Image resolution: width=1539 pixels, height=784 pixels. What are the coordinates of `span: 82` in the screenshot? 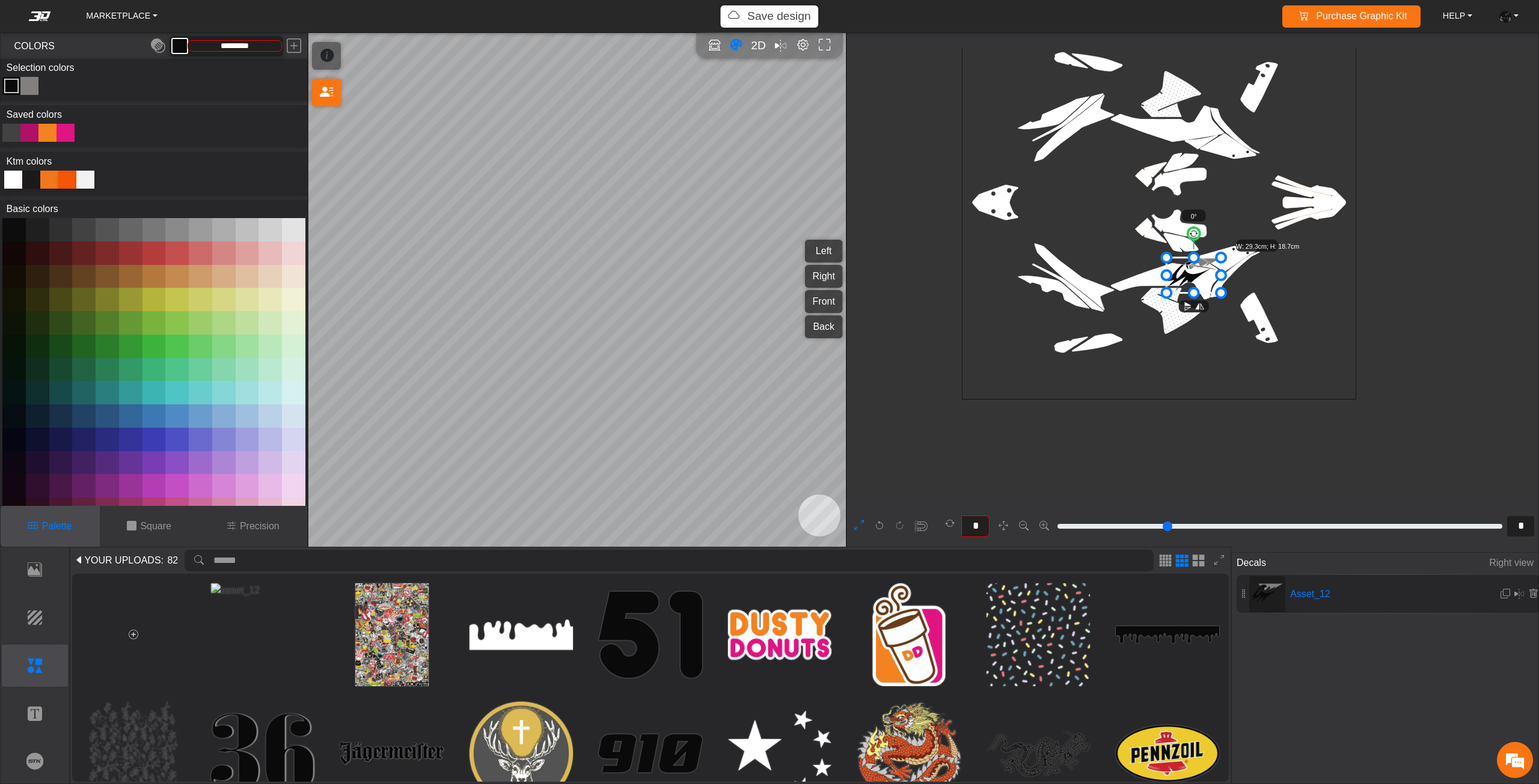 It's located at (172, 560).